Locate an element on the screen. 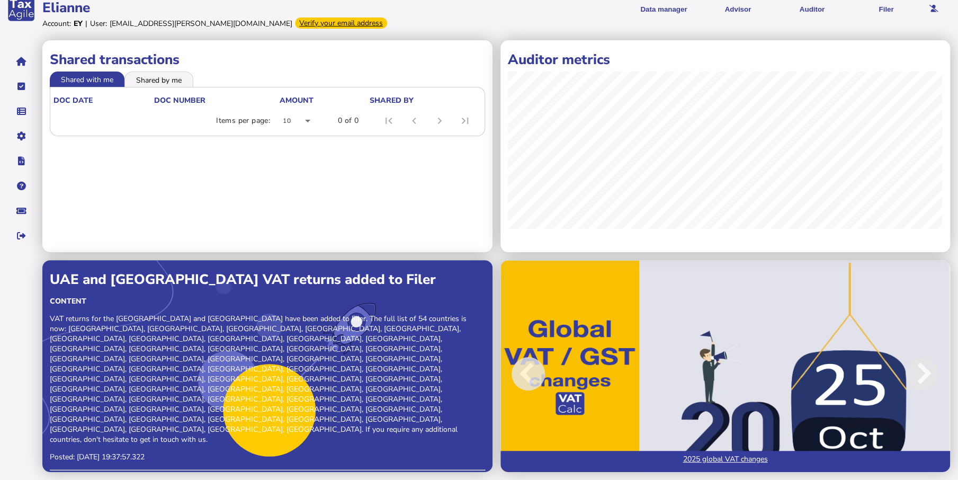 Image resolution: width=958 pixels, height=480 pixels. div: Content is located at coordinates (267, 301).